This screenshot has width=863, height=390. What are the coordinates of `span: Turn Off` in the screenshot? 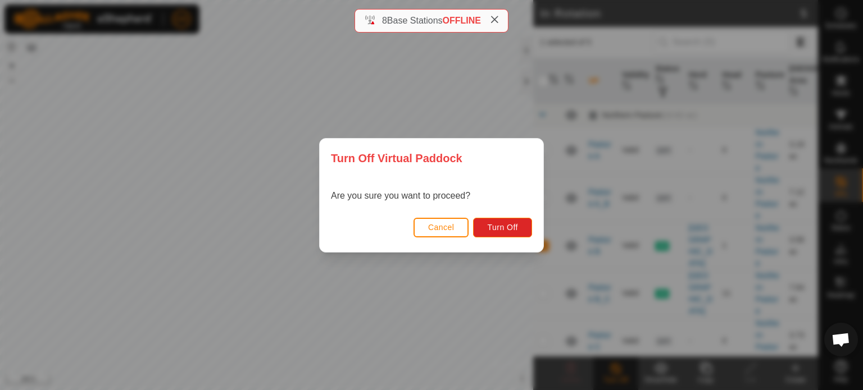 It's located at (502, 227).